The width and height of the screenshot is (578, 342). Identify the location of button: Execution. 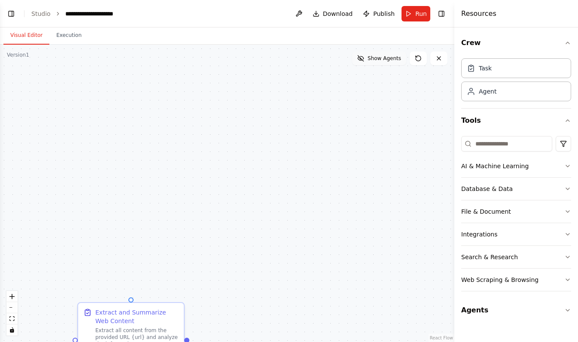
(69, 36).